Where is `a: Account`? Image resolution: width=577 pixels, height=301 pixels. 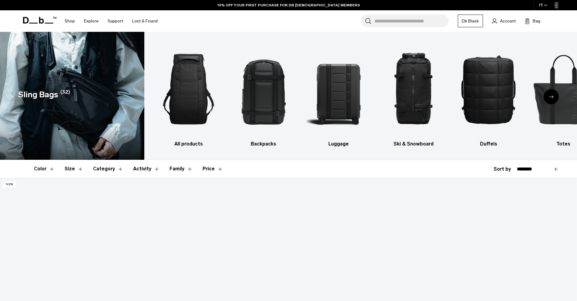 a: Account is located at coordinates (504, 21).